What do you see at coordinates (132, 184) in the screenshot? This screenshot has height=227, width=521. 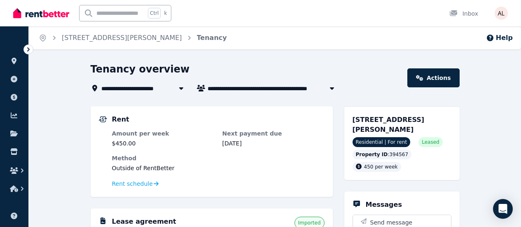 I see `span: Rent schedule` at bounding box center [132, 184].